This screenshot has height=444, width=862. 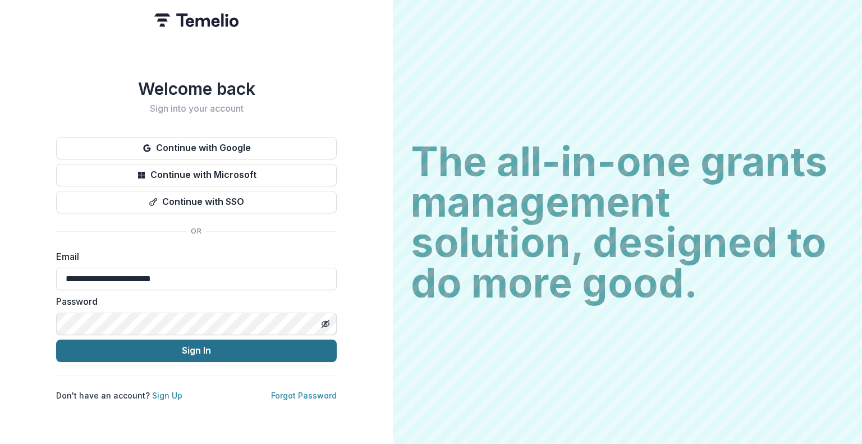 I want to click on h2: Sign into your account, so click(x=196, y=108).